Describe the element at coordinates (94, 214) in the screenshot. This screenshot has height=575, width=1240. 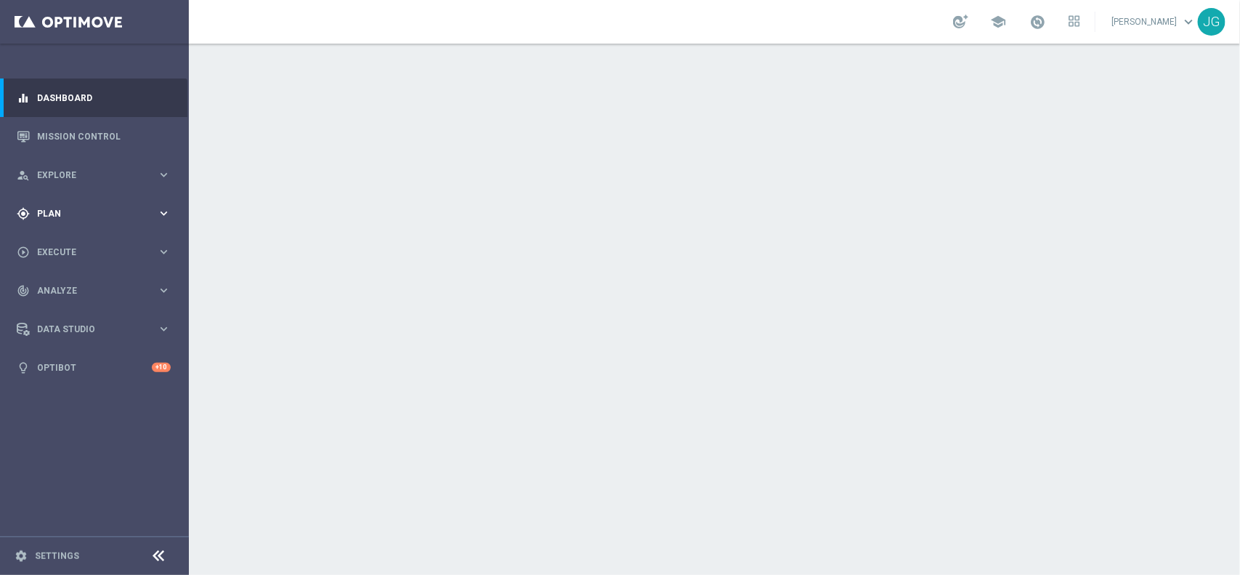
I see `button: gps_fixed Plan keyboard_arrow_right` at that location.